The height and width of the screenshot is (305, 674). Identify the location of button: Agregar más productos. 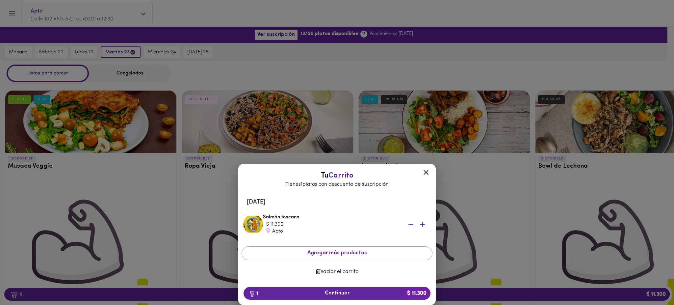
(337, 253).